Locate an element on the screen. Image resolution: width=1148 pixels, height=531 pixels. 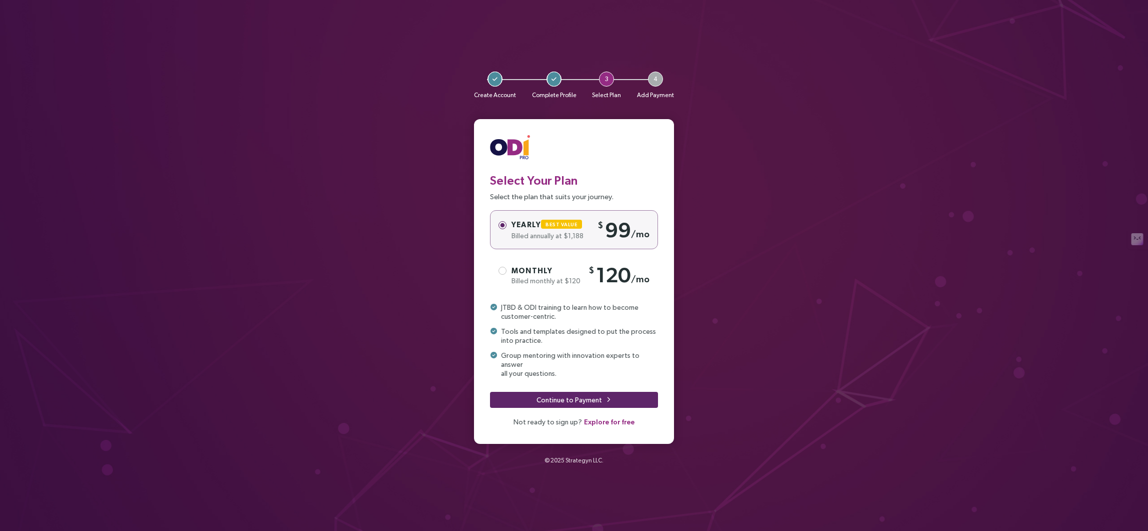
div: © 2025 . is located at coordinates (574, 460).